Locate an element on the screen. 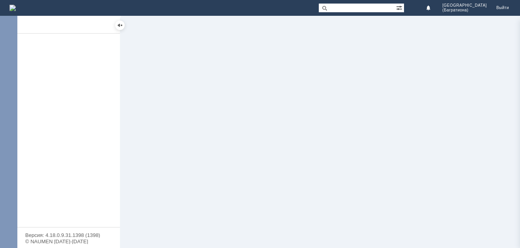  span: (Багратиона) is located at coordinates (465, 10).